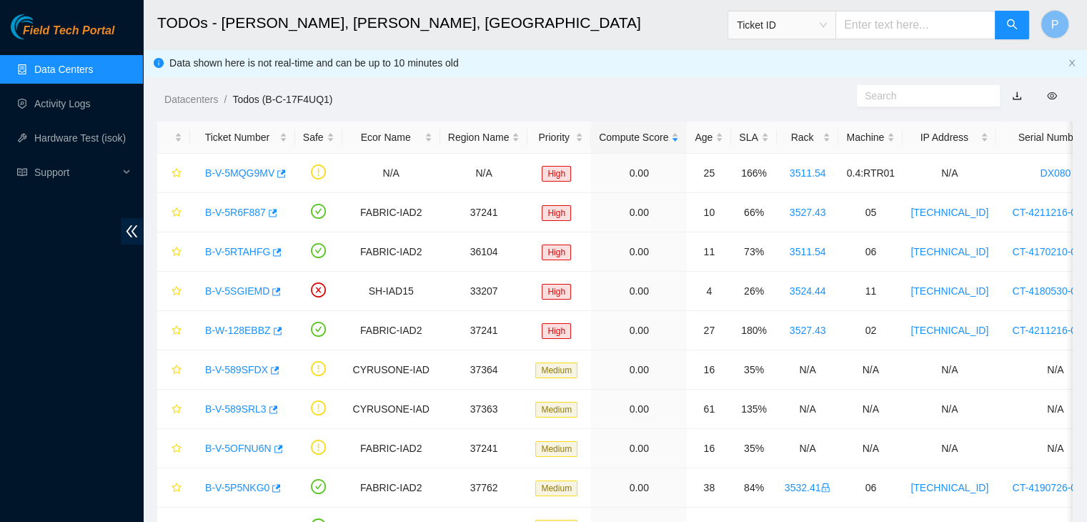  What do you see at coordinates (236, 409) in the screenshot?
I see `a: B-V-589SRL3` at bounding box center [236, 409].